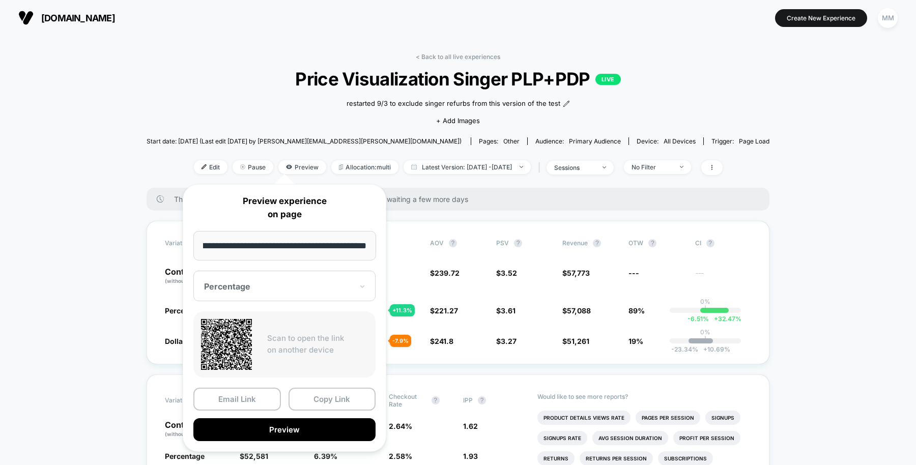  What do you see at coordinates (499, 141) in the screenshot?
I see `div: Pages:` at bounding box center [499, 141].